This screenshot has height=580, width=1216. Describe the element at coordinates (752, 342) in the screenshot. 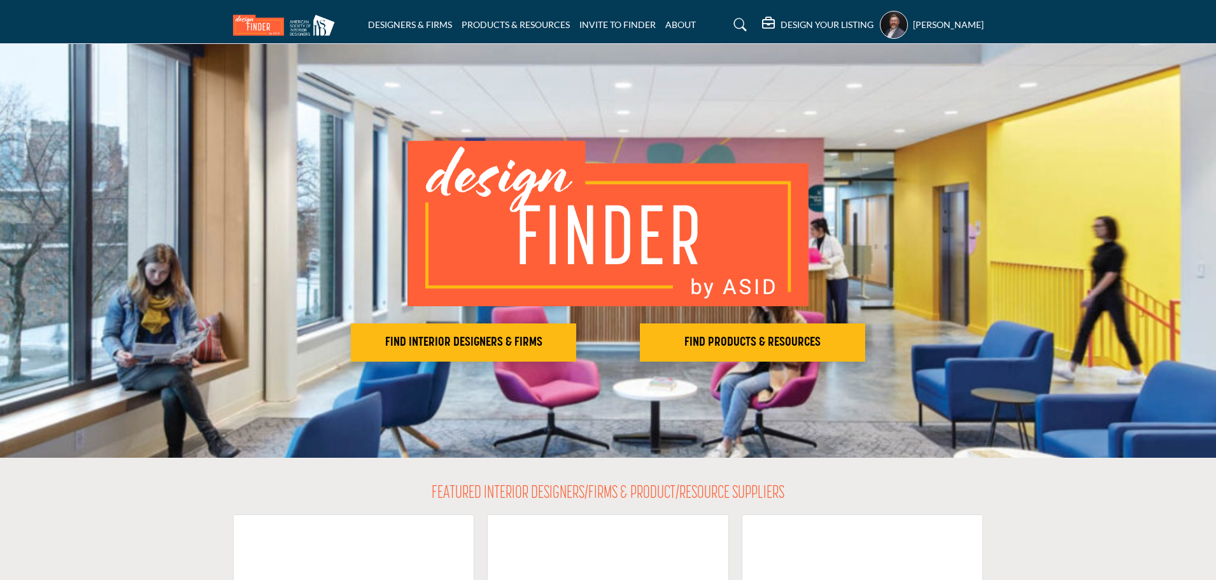

I see `button: FIND PRODUCTS & RESOURCES` at that location.